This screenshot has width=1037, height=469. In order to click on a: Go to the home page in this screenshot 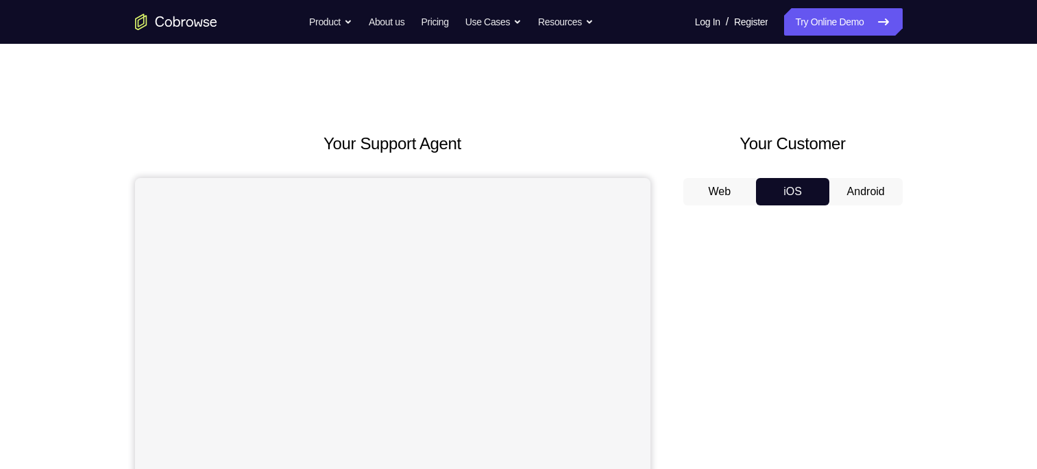, I will do `click(176, 22)`.